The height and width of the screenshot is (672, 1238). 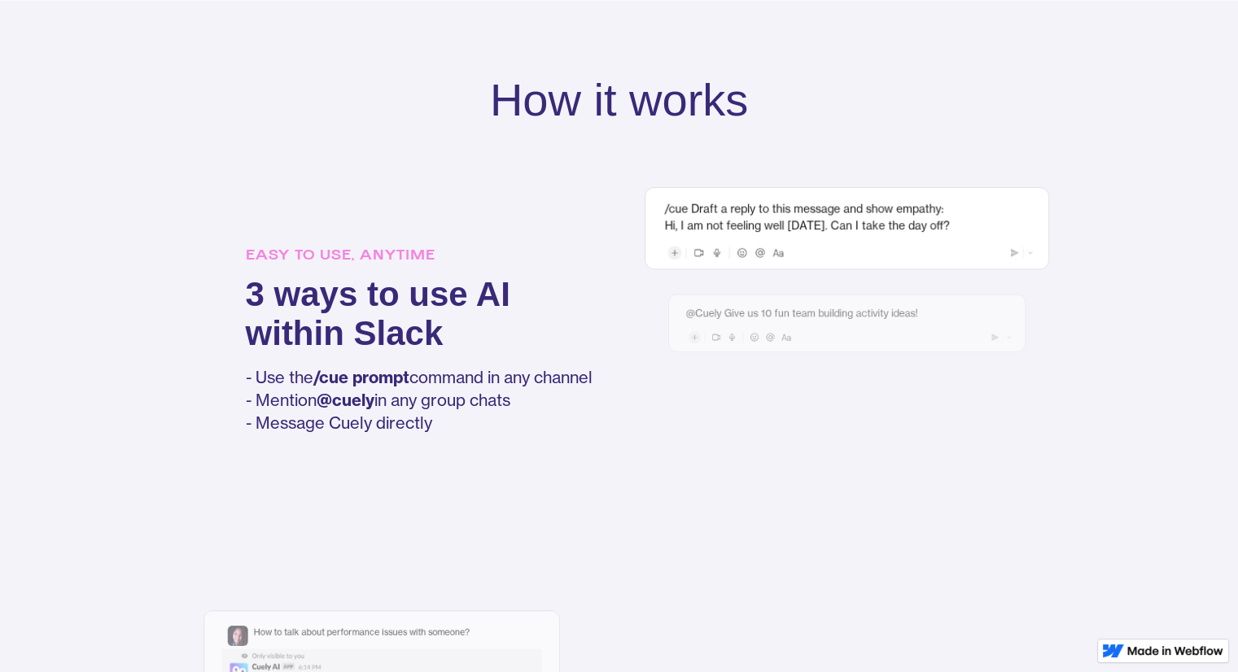 What do you see at coordinates (345, 399) in the screenshot?
I see `strong: @cuely` at bounding box center [345, 399].